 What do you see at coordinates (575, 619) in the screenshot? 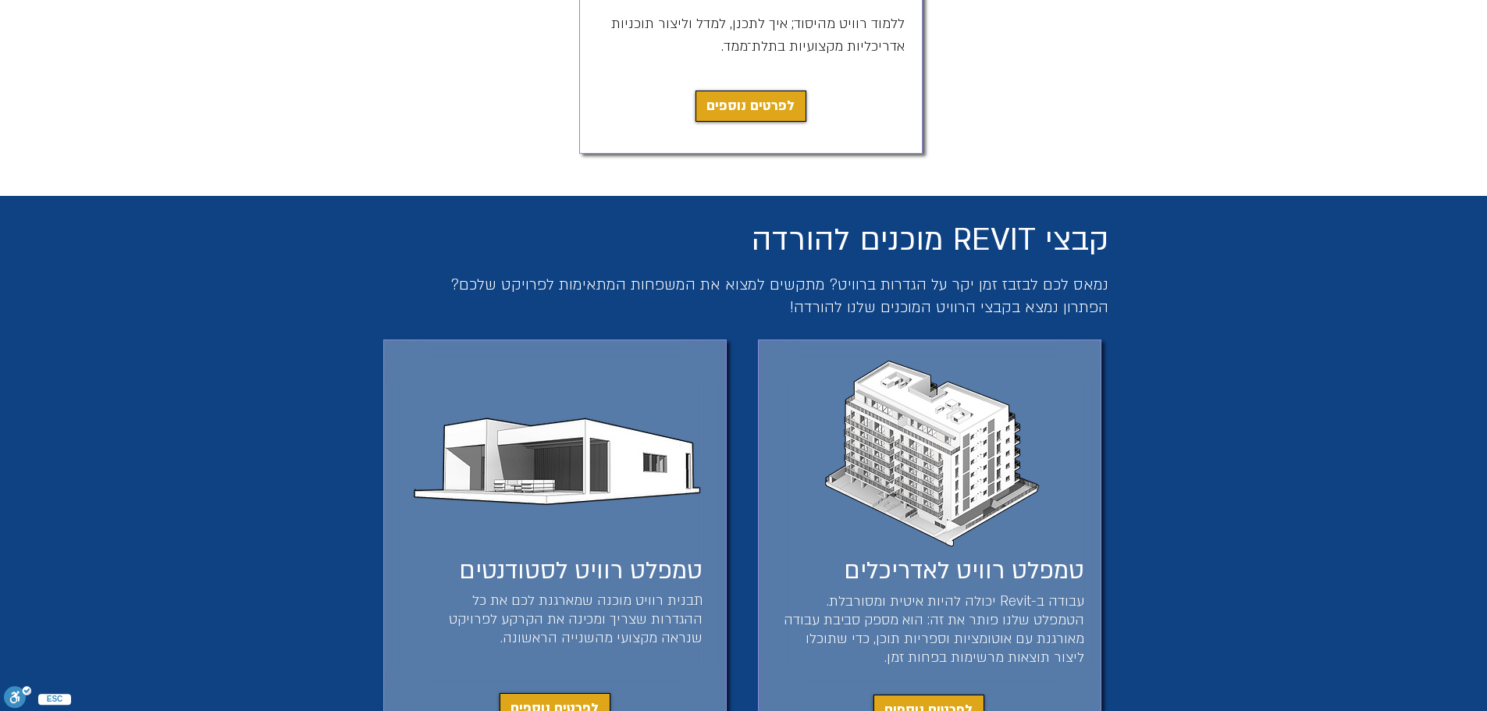
I see `span: תבנית רוויט מוכנה שמארגנת לכם את כל ההגדרות שצריך ומכינה את הקרקע לפרויקט שנראה מקצועי מהשנייה הר...` at bounding box center [575, 619].